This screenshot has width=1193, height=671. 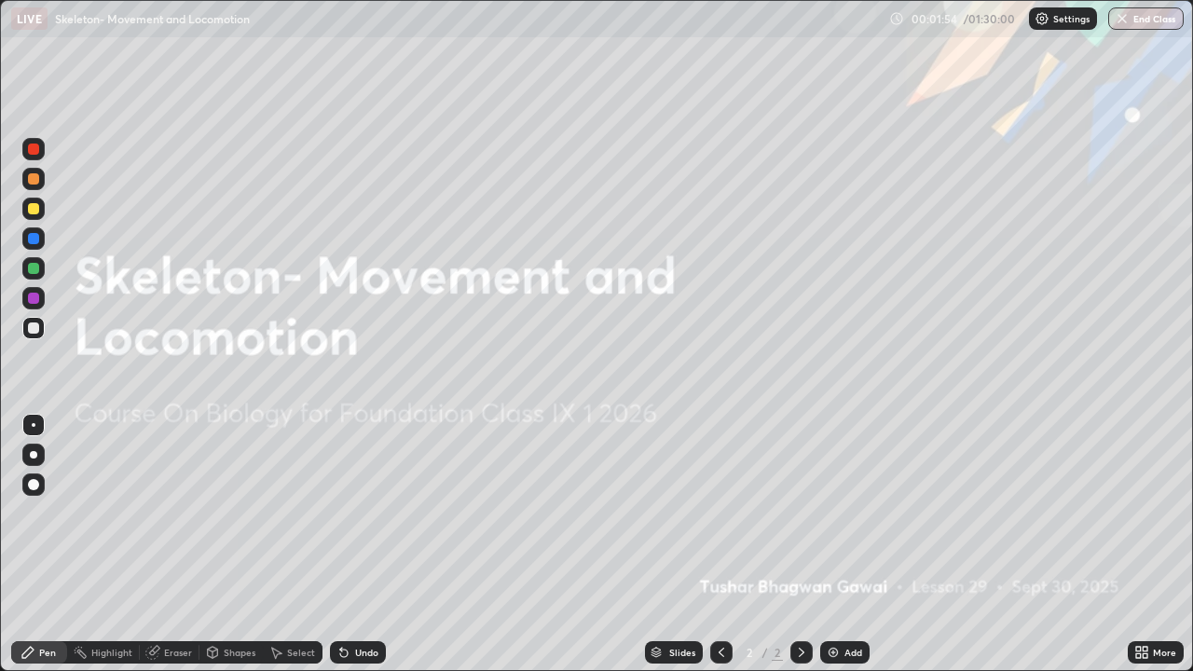 What do you see at coordinates (112, 653) in the screenshot?
I see `div: Highlight` at bounding box center [112, 653].